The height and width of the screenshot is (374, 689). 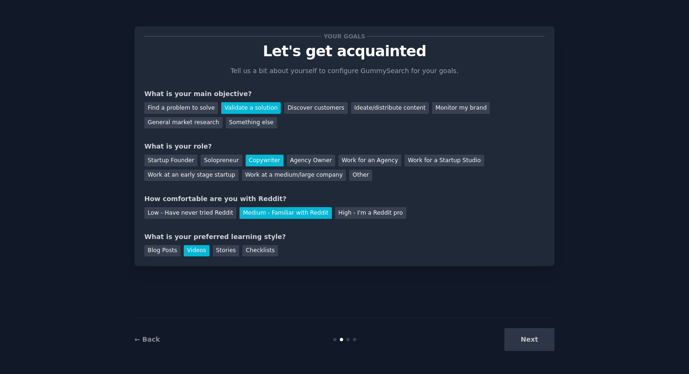 I want to click on div: High - I'm a Reddit pro, so click(x=371, y=213).